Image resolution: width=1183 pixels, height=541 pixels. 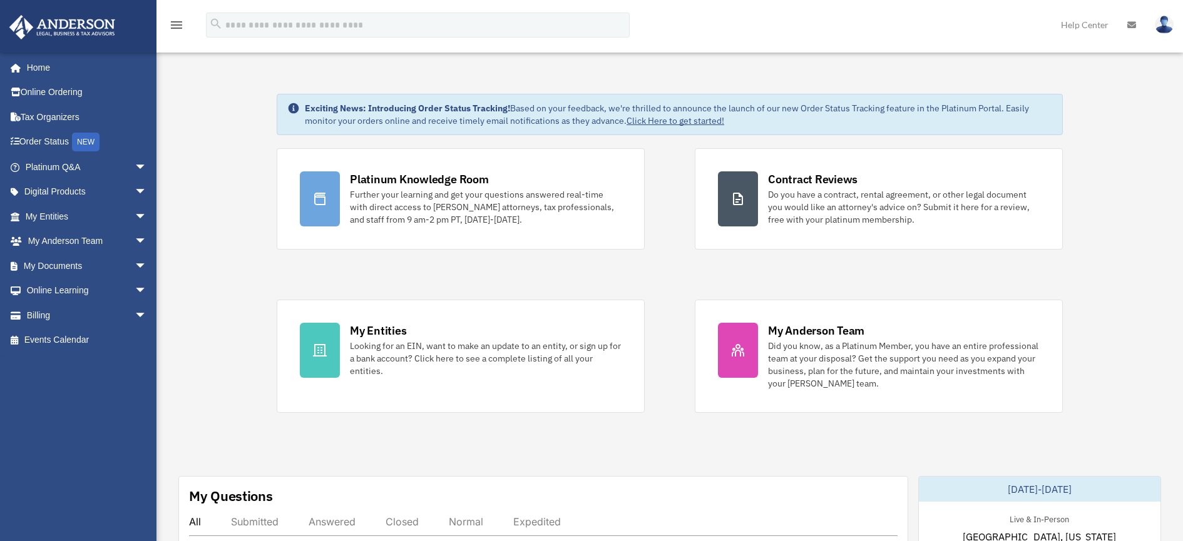 I want to click on a: My Anderson Teamarrow_drop_down, so click(x=87, y=242).